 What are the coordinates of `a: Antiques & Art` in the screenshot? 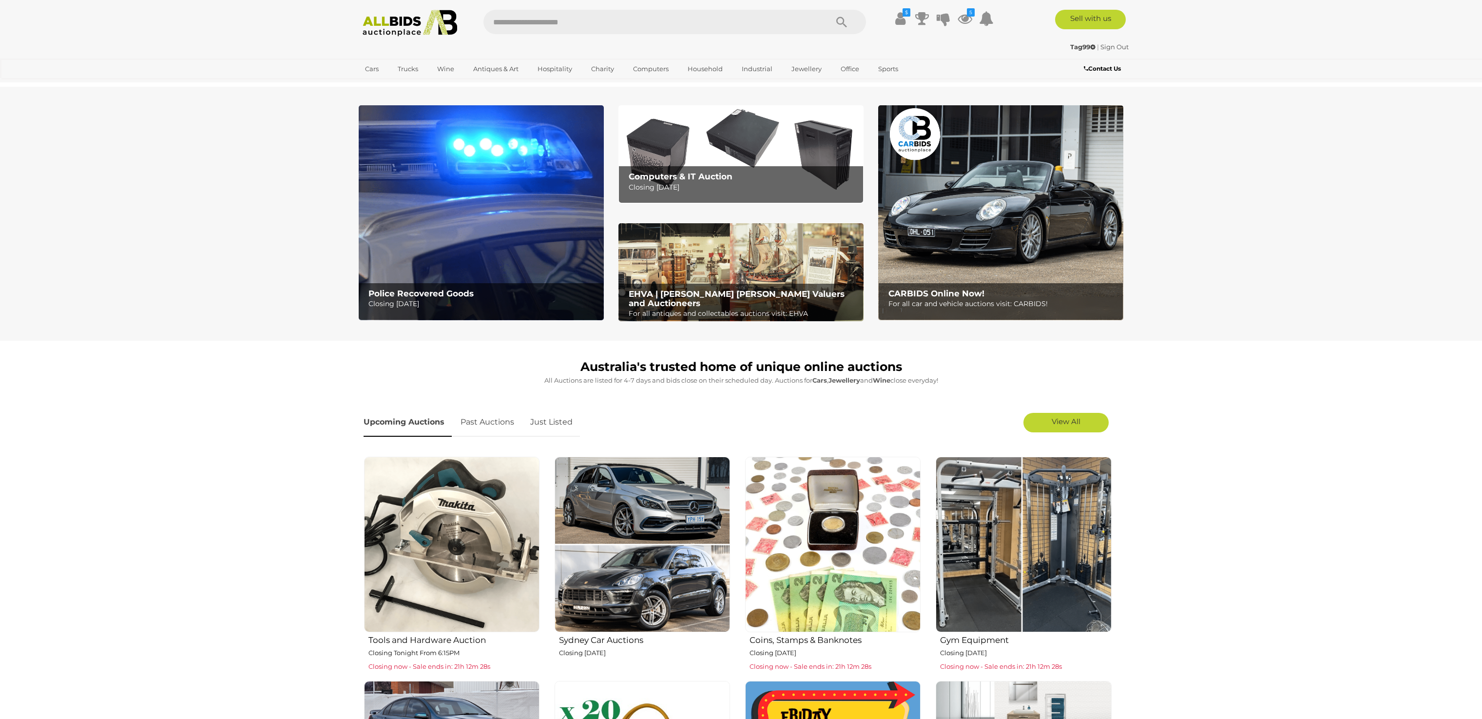 It's located at (495, 69).